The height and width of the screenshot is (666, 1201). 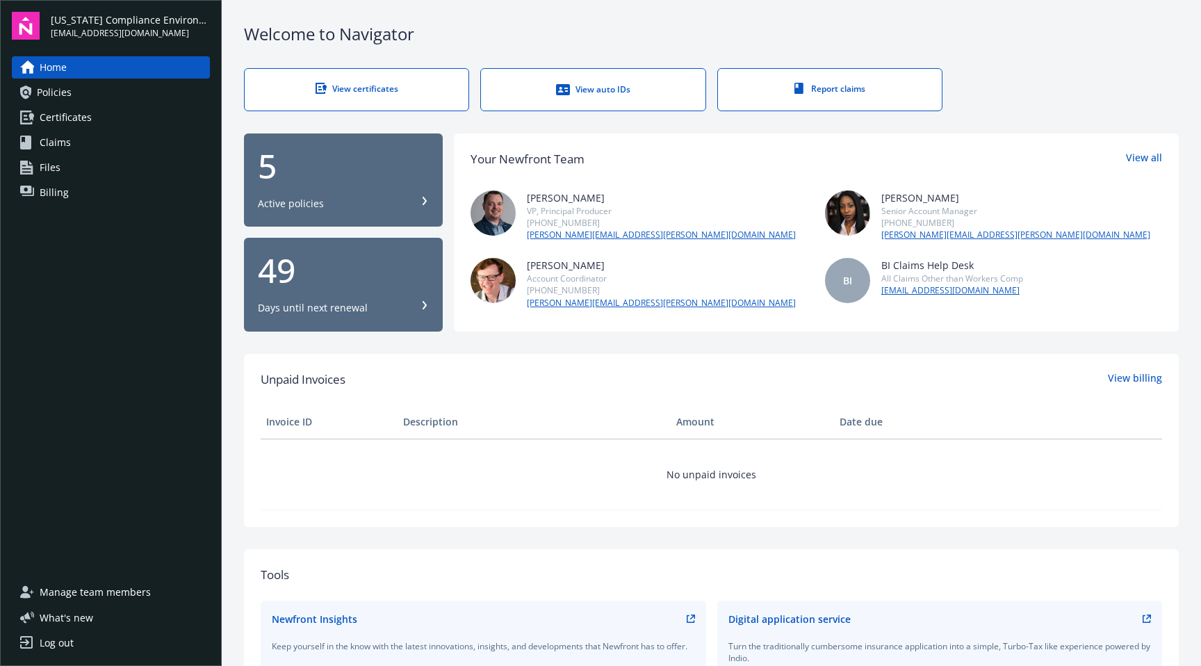 I want to click on span: What ' s new, so click(x=66, y=617).